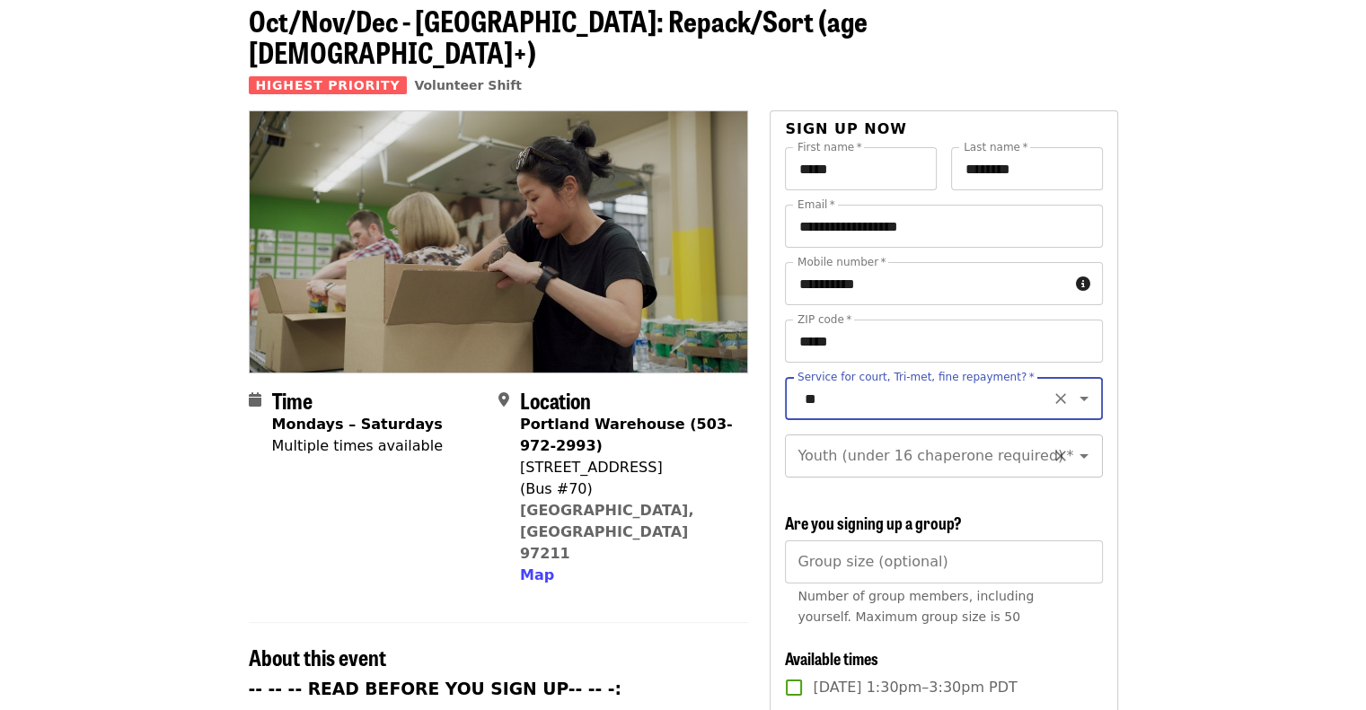  What do you see at coordinates (830, 147) in the screenshot?
I see `label: First name` at bounding box center [830, 147].